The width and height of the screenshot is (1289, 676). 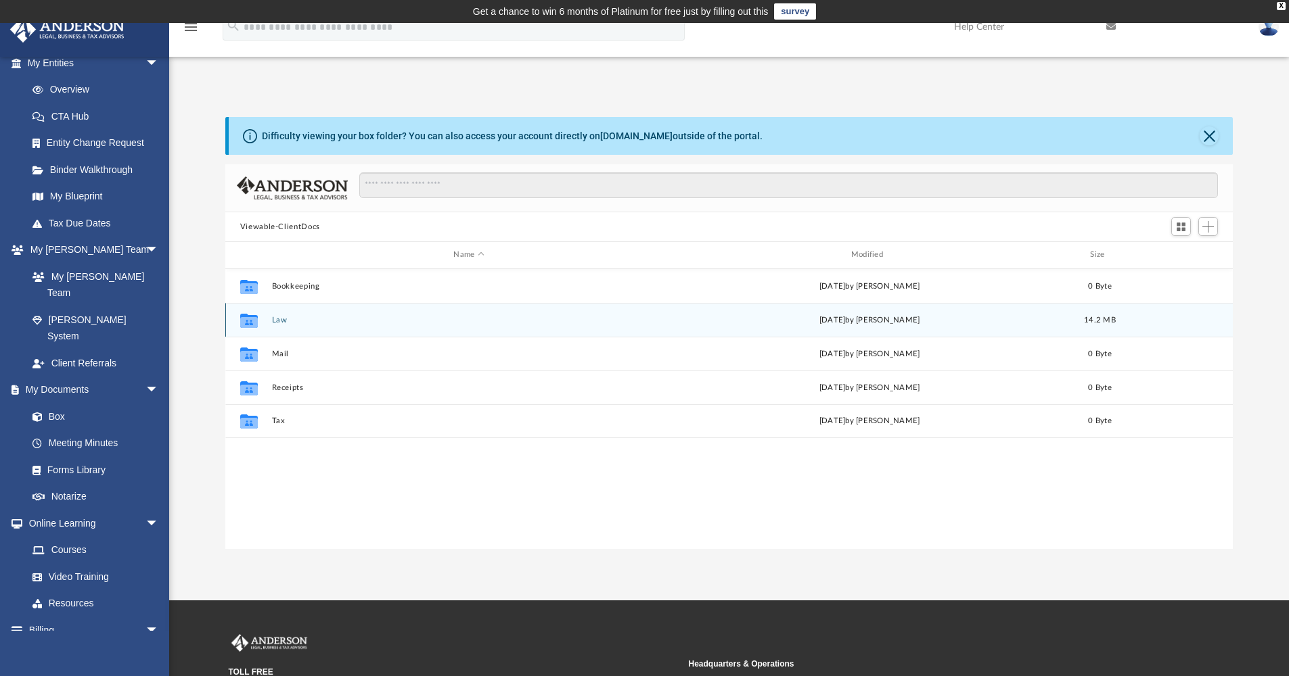 What do you see at coordinates (92, 470) in the screenshot?
I see `a: Forms Library` at bounding box center [92, 470].